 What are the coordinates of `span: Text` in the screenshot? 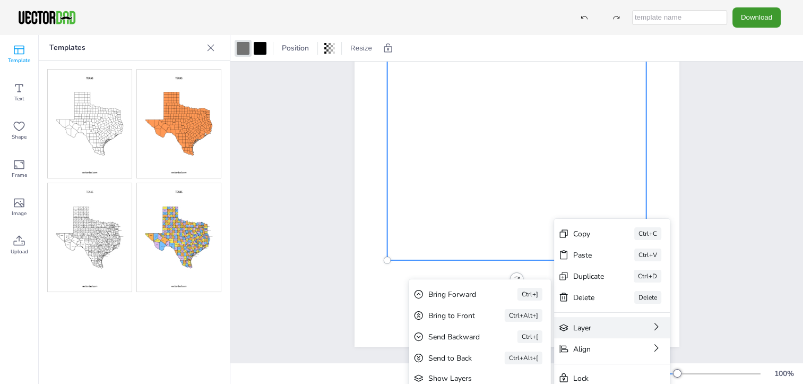 It's located at (19, 99).